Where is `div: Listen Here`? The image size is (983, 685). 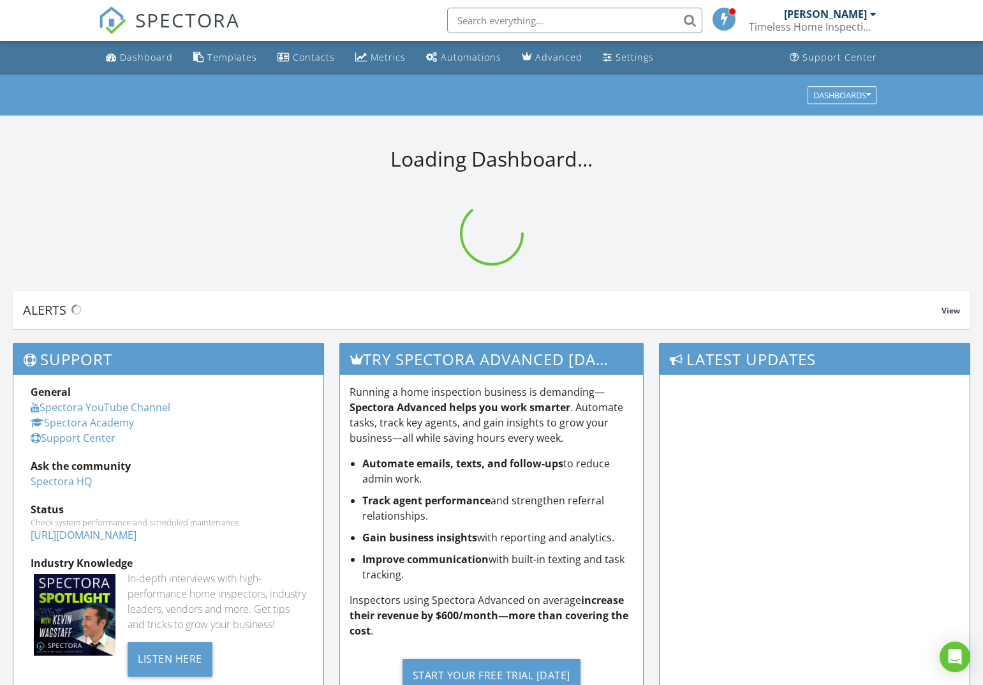
div: Listen Here is located at coordinates (170, 659).